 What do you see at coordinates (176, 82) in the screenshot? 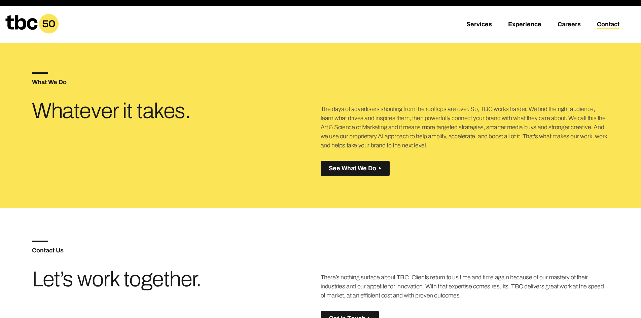
I see `h5: What We Do` at bounding box center [176, 82].